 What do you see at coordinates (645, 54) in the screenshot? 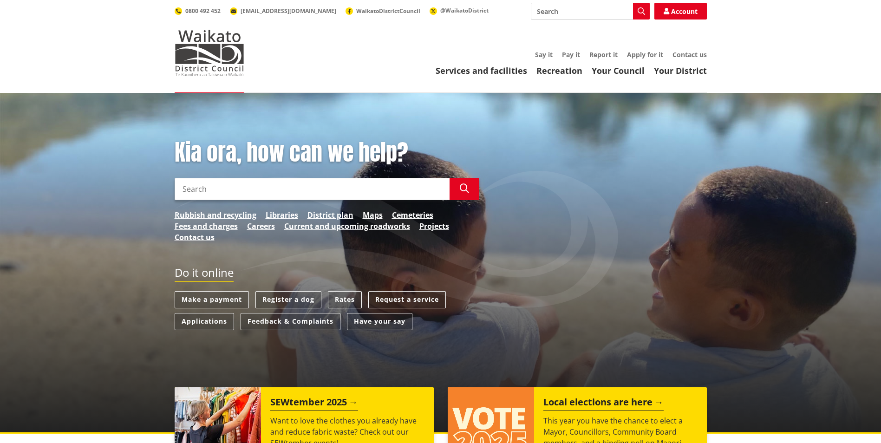
I see `a: Apply for it` at bounding box center [645, 54].